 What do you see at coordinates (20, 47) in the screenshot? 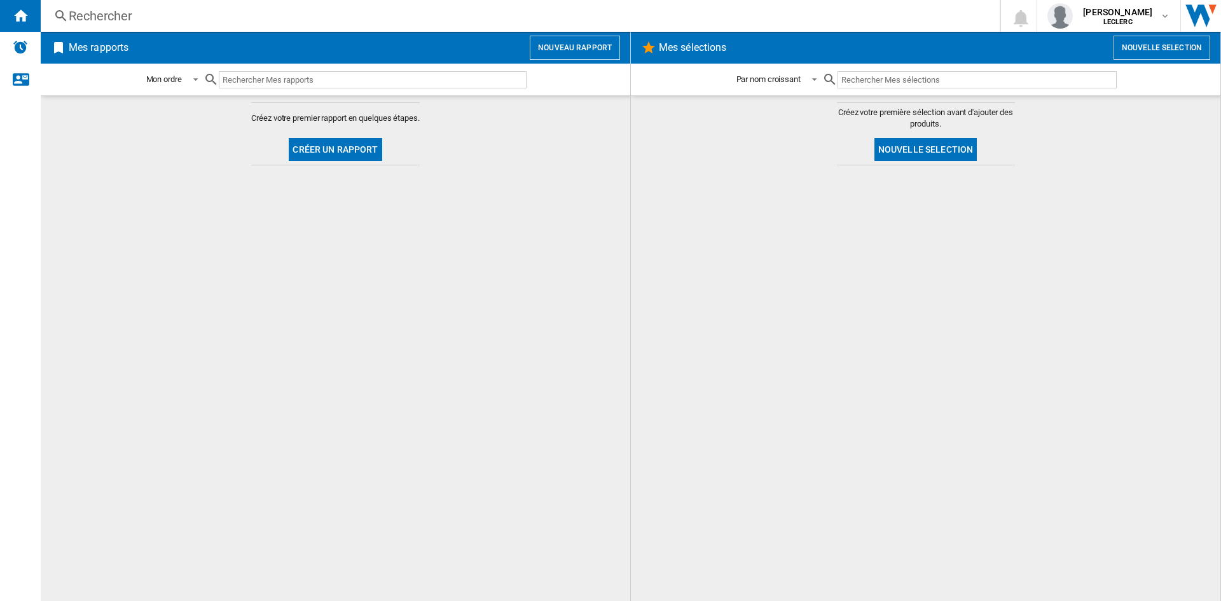
I see `img: alerts-logo.svg` at bounding box center [20, 47].